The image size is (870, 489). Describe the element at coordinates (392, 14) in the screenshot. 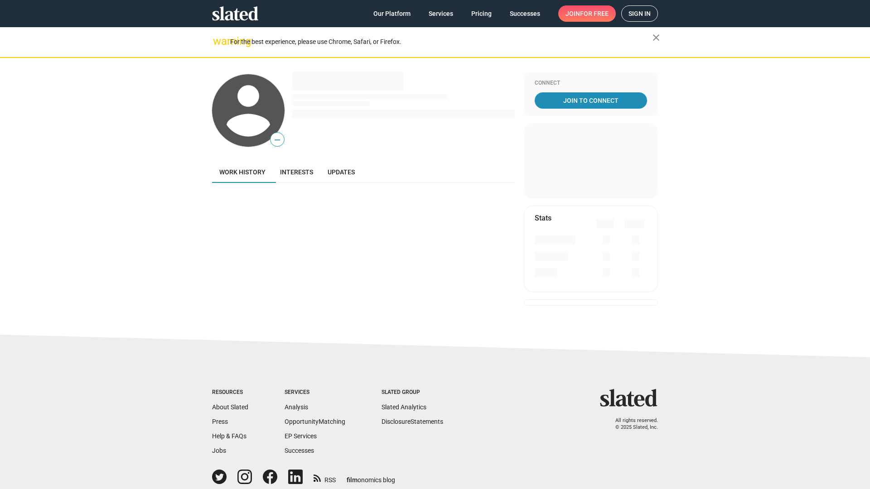

I see `span: Our Platform` at that location.